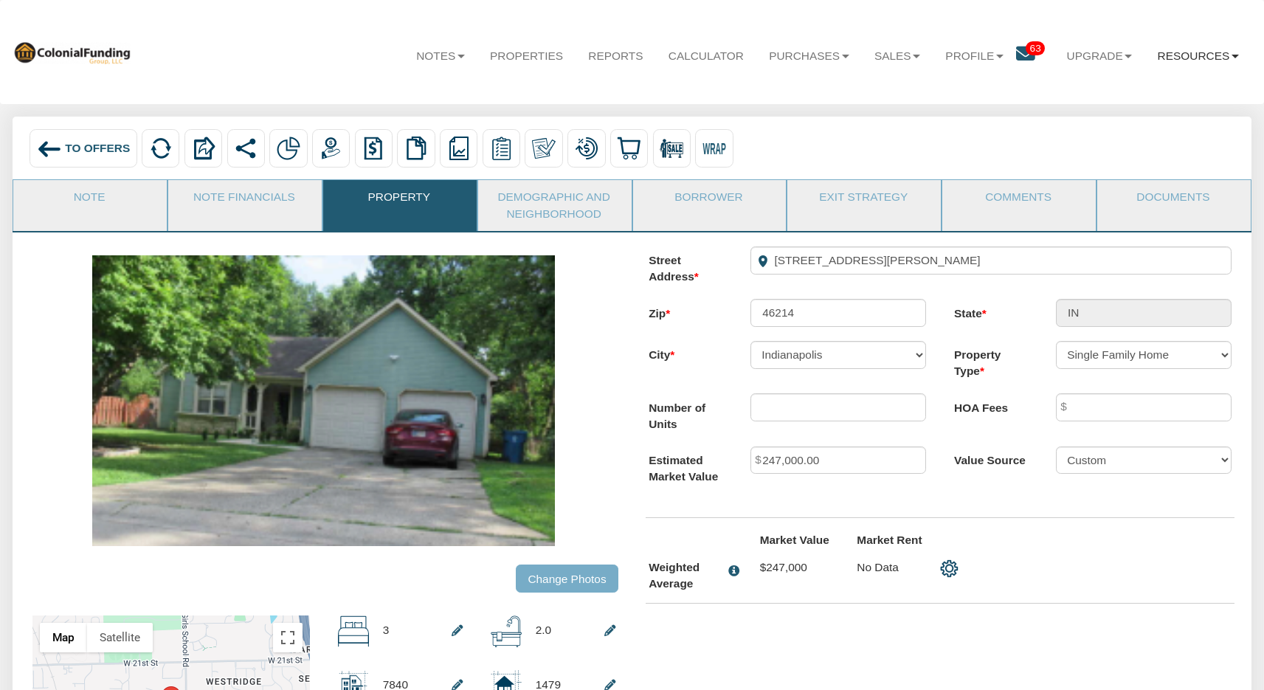  Describe the element at coordinates (587, 148) in the screenshot. I see `img: loan_mod.png` at that location.